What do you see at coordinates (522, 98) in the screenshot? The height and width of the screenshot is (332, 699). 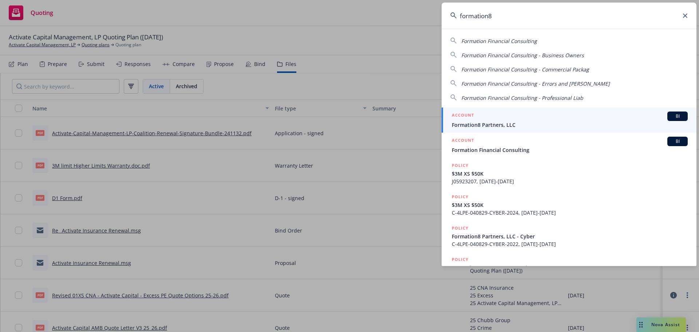 I see `span: Formation Financial Consulting - Professional Liab` at bounding box center [522, 98].